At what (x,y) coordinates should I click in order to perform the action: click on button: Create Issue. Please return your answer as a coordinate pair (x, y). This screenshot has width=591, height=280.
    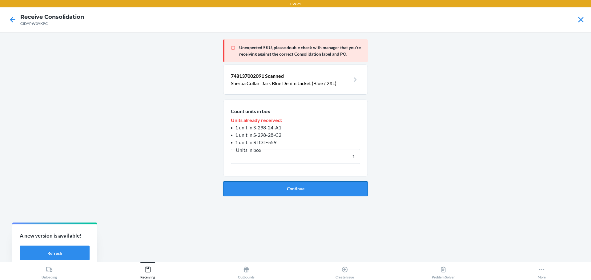
    Looking at the image, I should click on (345, 271).